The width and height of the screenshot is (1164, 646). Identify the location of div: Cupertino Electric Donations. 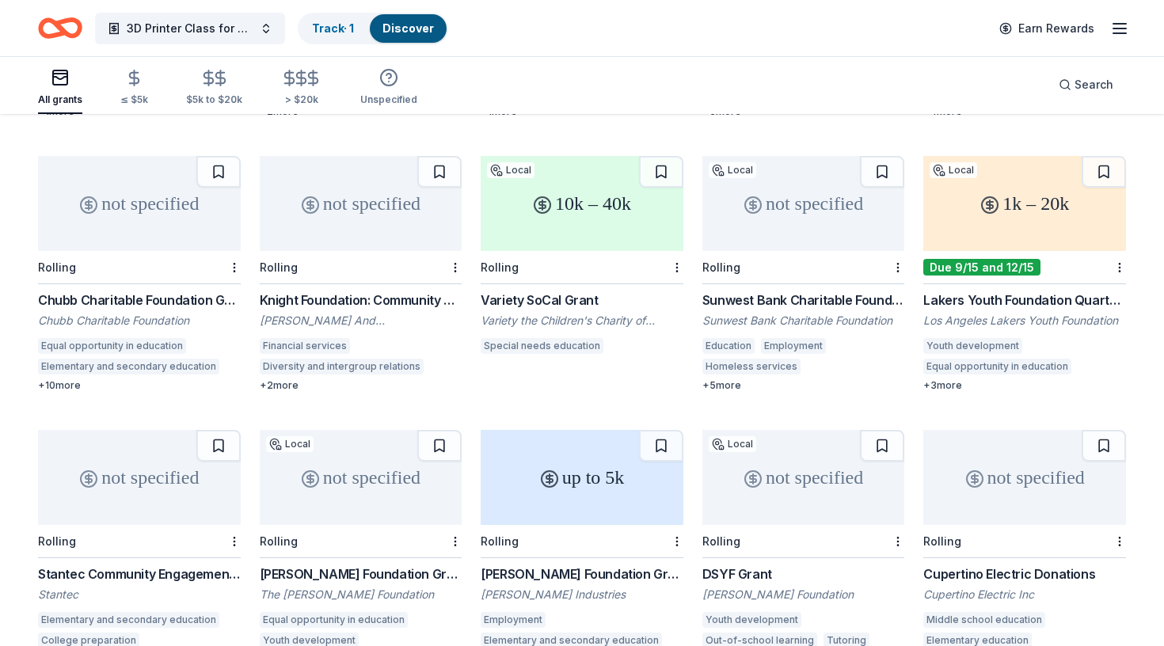
(1025, 574).